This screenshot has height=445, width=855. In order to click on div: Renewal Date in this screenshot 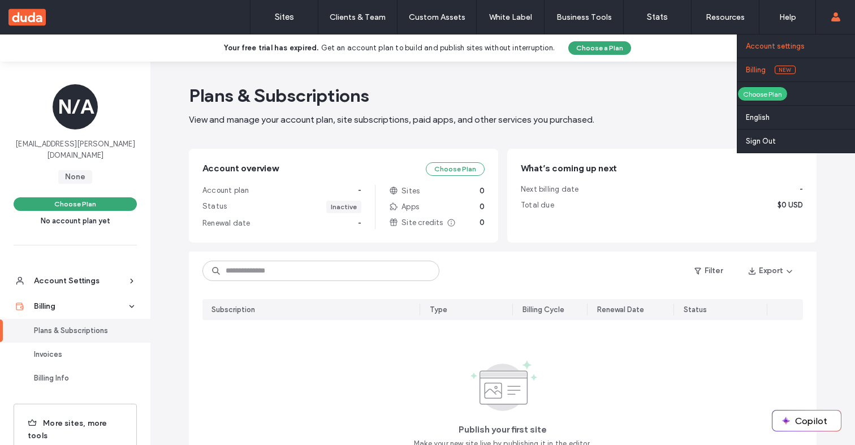, I will do `click(620, 310)`.